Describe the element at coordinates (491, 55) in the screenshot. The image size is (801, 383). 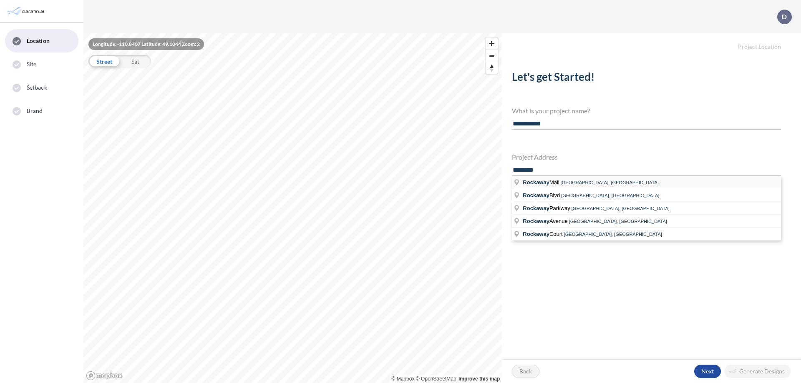
I see `button: Zoom out` at that location.